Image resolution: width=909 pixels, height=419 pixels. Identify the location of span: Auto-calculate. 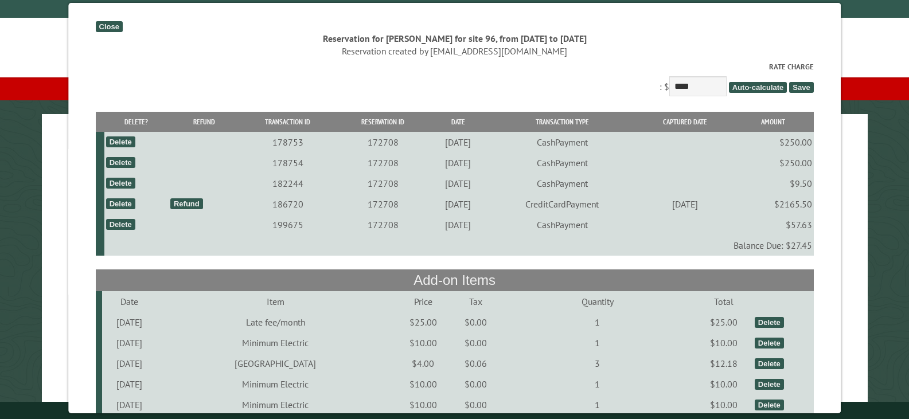
(758, 87).